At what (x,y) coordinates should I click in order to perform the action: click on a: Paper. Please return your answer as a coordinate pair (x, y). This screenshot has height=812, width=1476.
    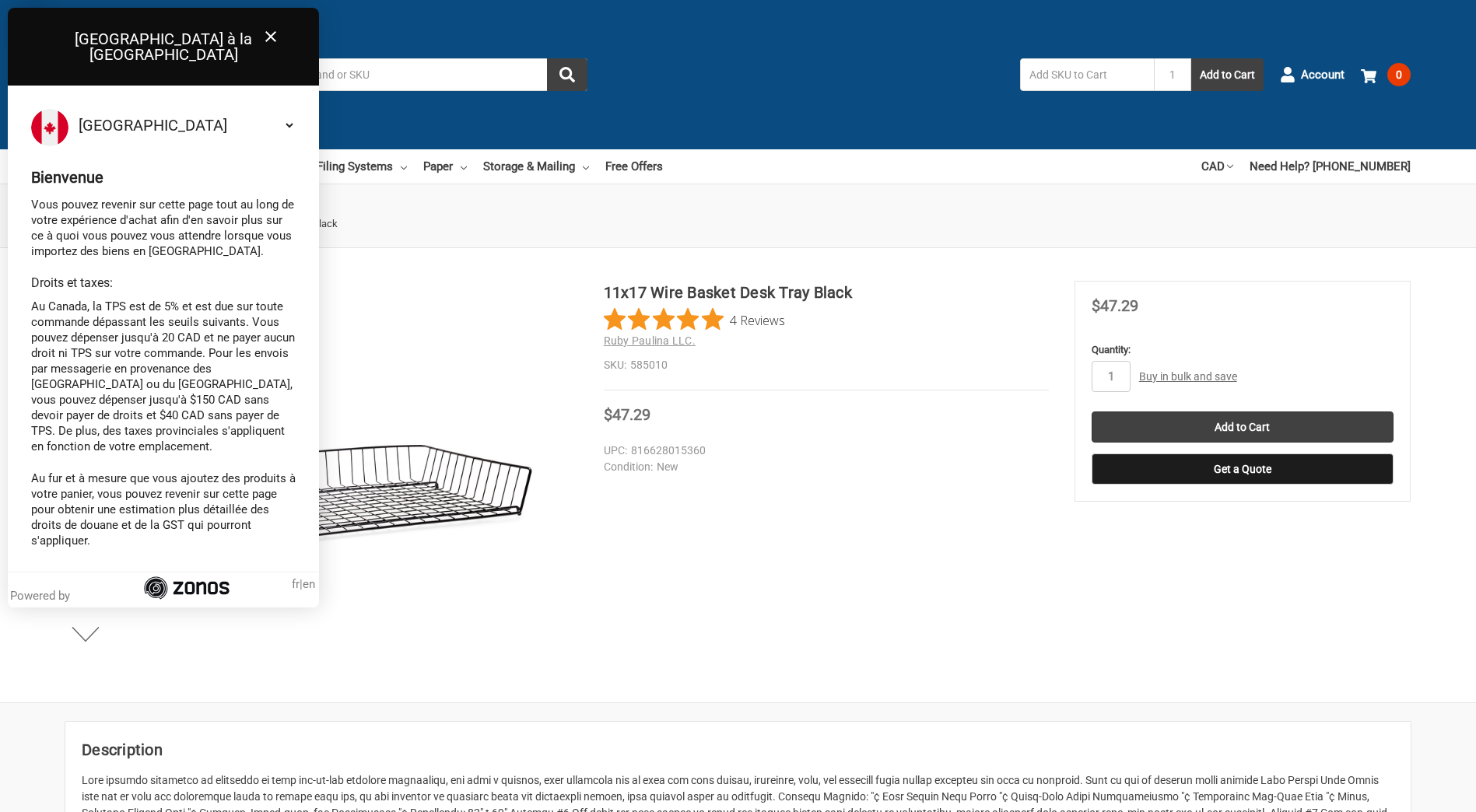
    Looking at the image, I should click on (445, 167).